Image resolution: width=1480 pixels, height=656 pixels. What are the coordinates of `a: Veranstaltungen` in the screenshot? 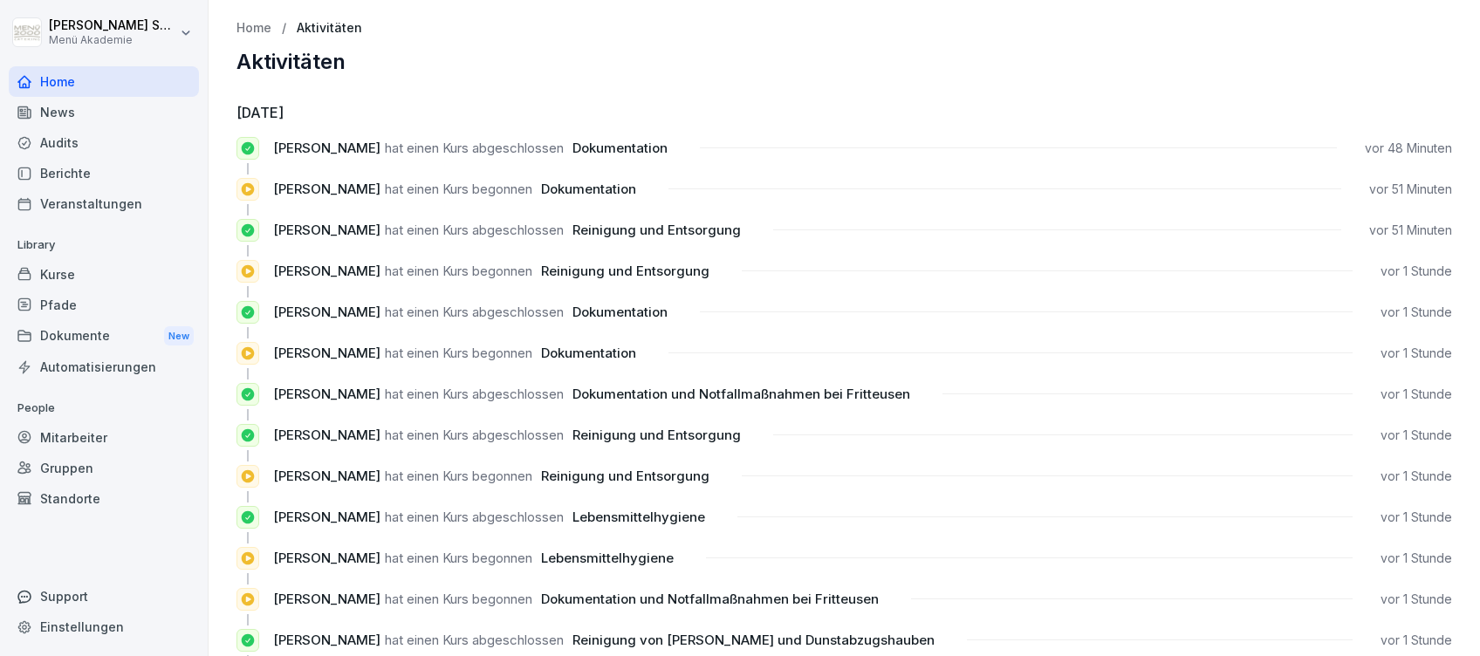 It's located at (104, 203).